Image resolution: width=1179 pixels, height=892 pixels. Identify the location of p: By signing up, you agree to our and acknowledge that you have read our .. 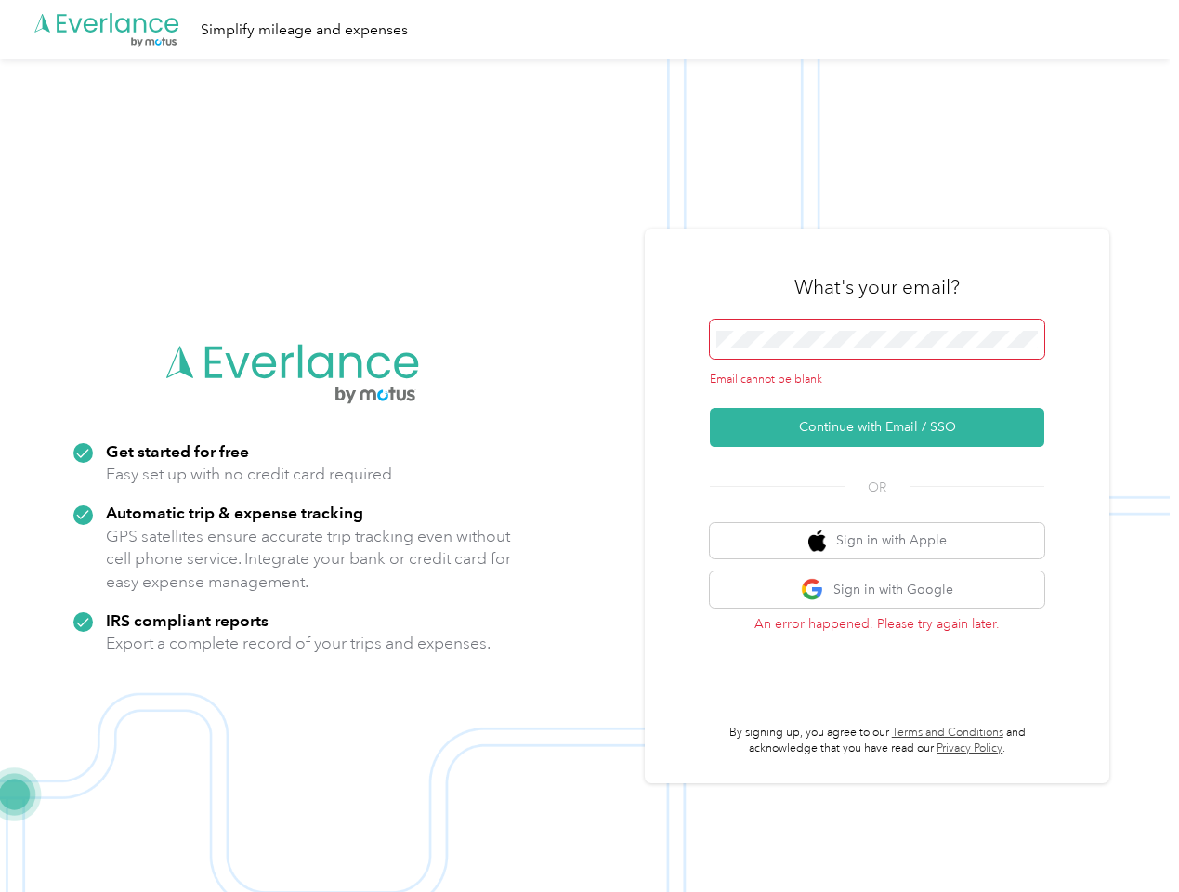
(877, 740).